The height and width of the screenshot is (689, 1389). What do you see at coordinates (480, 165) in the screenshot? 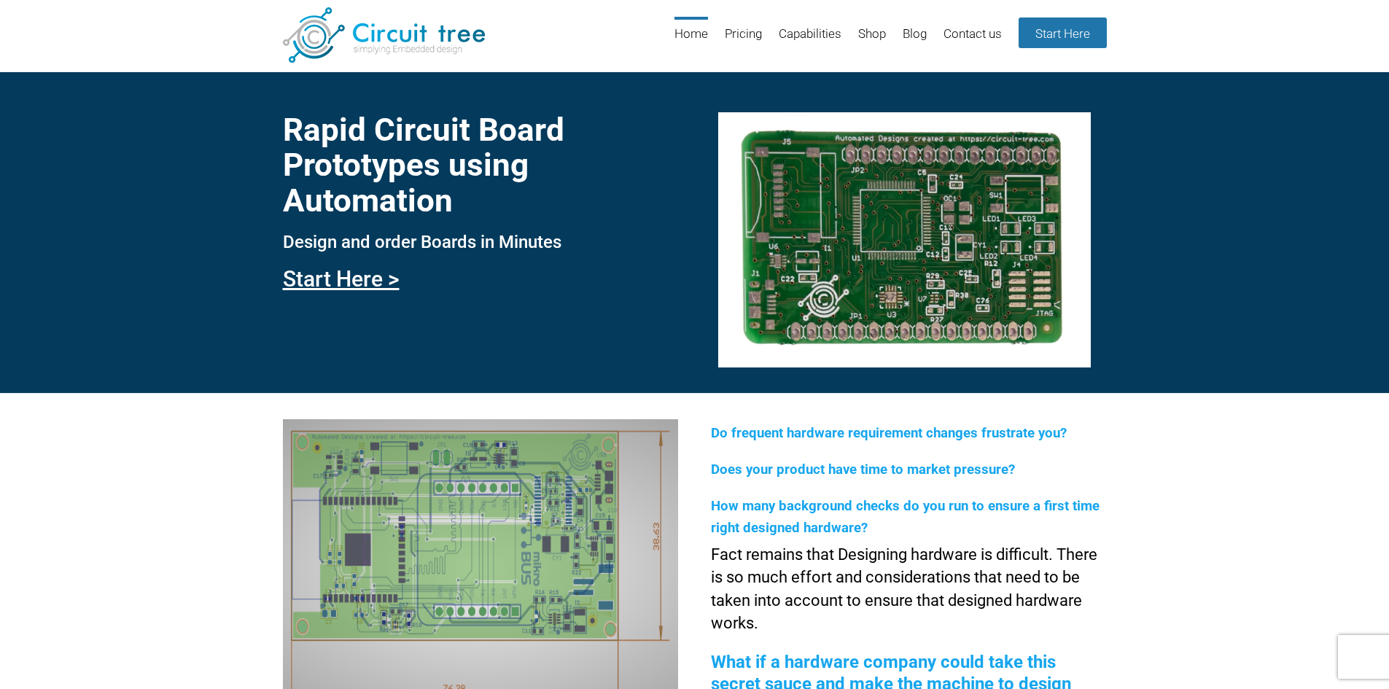
I see `h1: Rapid Circuit Board Prototypes using Automation` at bounding box center [480, 165].